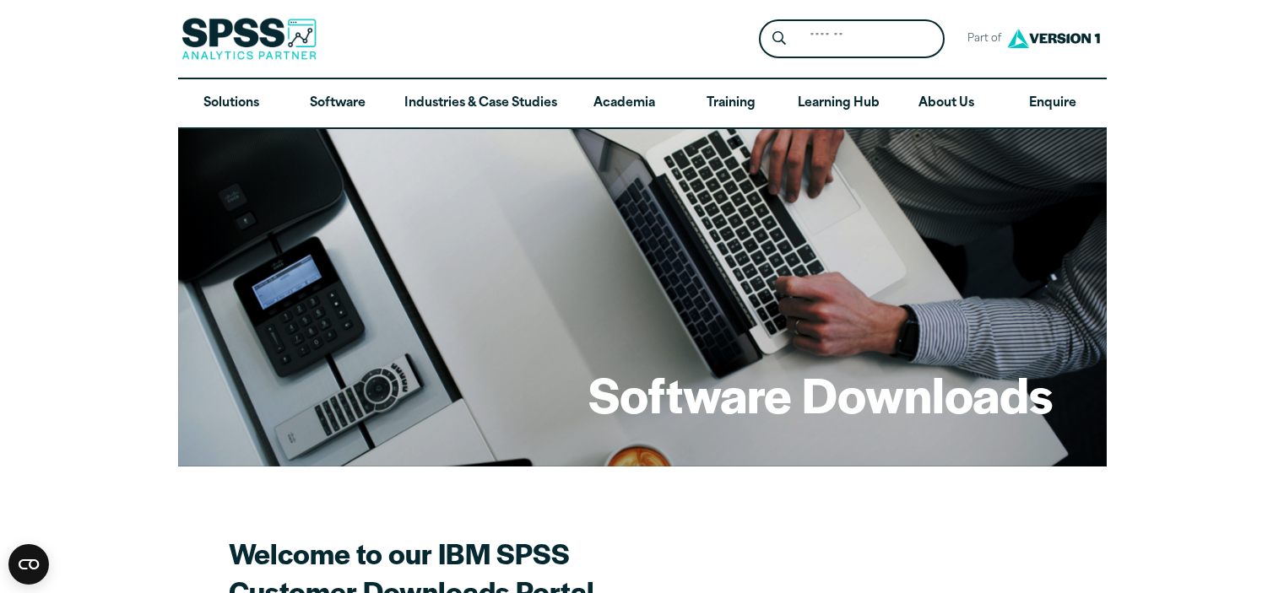 The image size is (1284, 593). What do you see at coordinates (29, 565) in the screenshot?
I see `svg: CookieBot Widget Icon` at bounding box center [29, 565].